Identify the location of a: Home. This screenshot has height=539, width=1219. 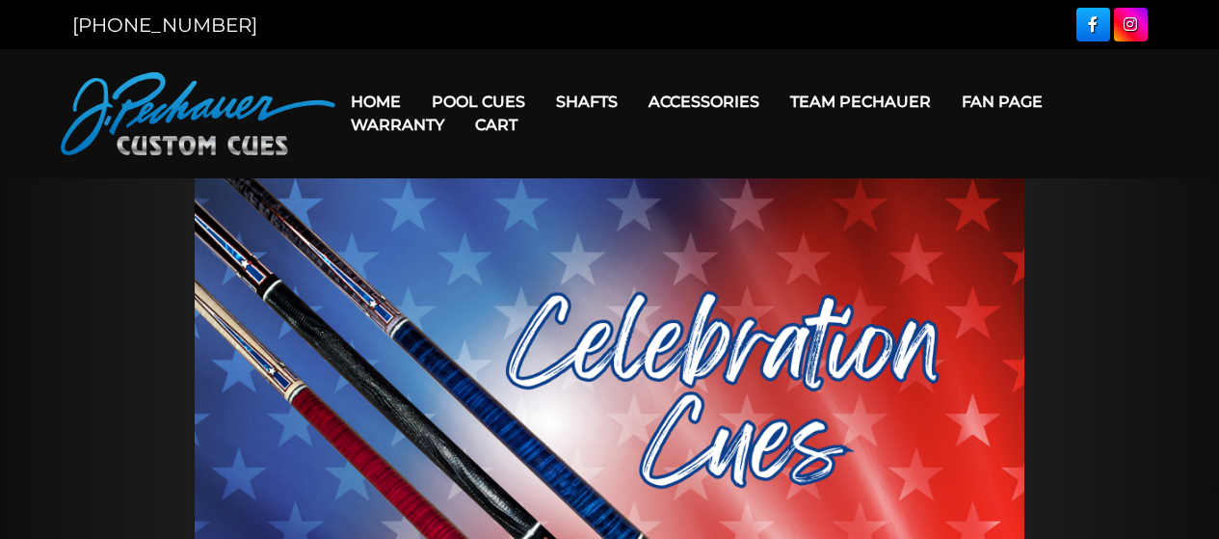
(376, 101).